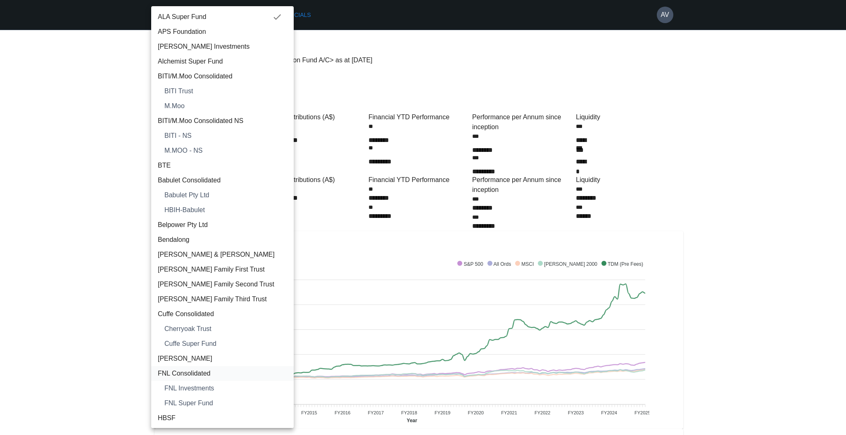 This screenshot has width=846, height=435. Describe the element at coordinates (222, 374) in the screenshot. I see `span: FNL Consolidated` at that location.